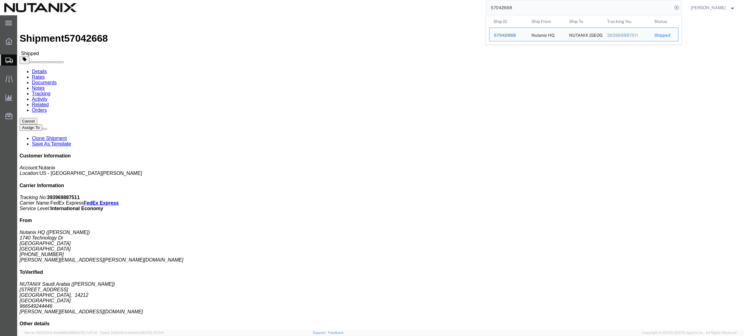 This screenshot has height=336, width=744. Describe the element at coordinates (61, 333) in the screenshot. I see `span: Server: 2025.20.0-5efa686e39f` at that location.